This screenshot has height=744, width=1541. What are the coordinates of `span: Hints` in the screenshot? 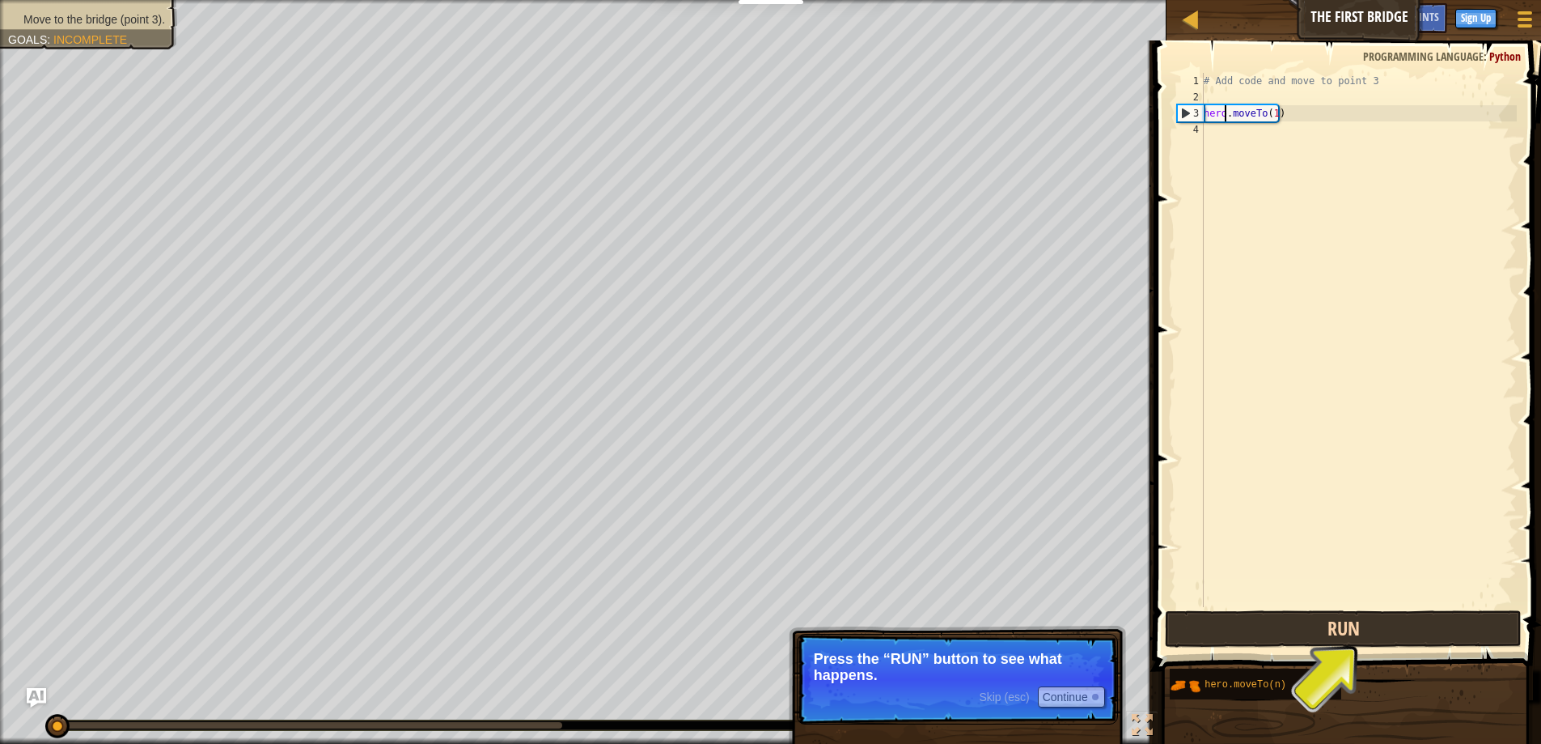 It's located at (1426, 16).